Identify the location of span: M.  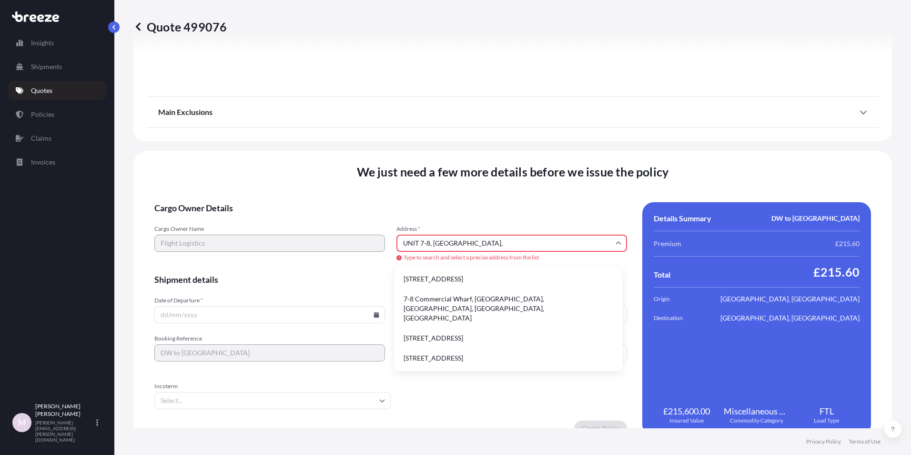
(22, 422).